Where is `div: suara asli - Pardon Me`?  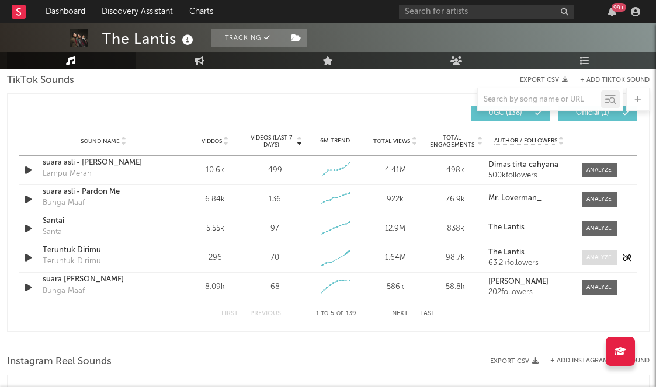 div: suara asli - Pardon Me is located at coordinates (103, 192).